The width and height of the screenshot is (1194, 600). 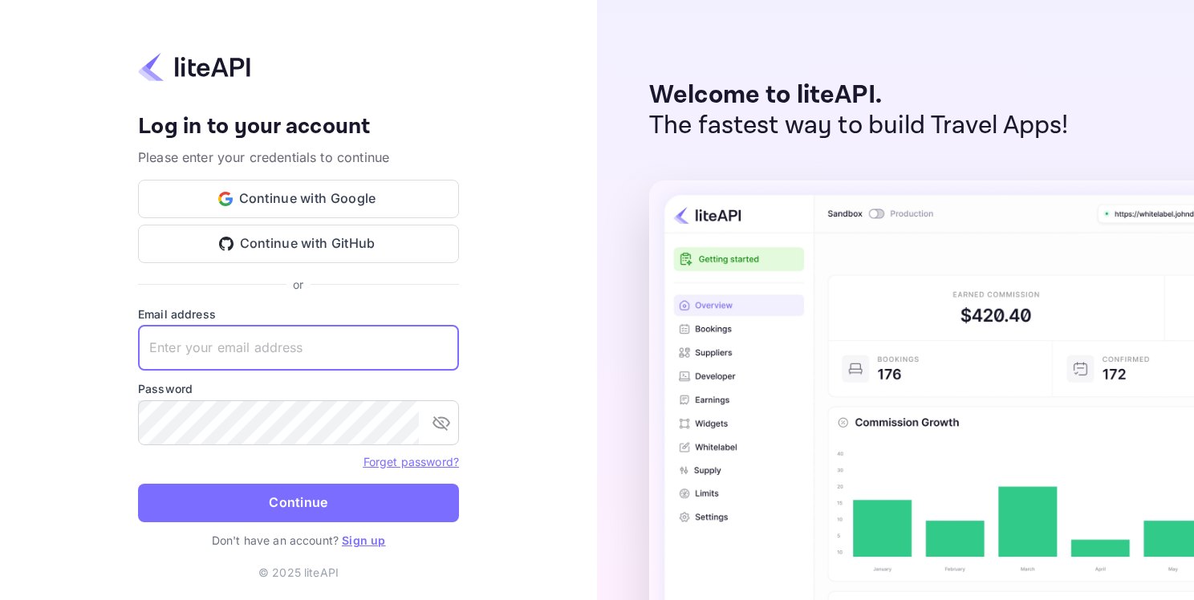 I want to click on p: Don't have an account?, so click(x=299, y=540).